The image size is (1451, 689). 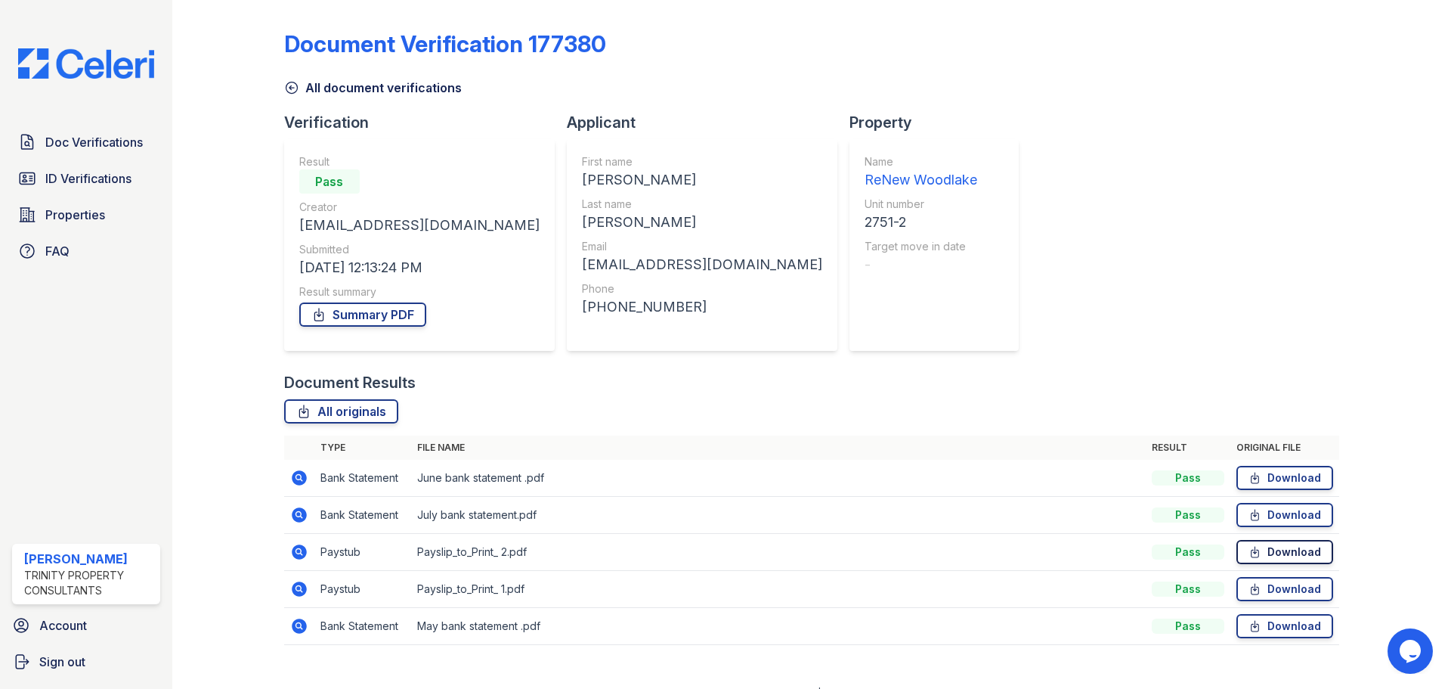 I want to click on td: July bank statement.pdf, so click(x=779, y=515).